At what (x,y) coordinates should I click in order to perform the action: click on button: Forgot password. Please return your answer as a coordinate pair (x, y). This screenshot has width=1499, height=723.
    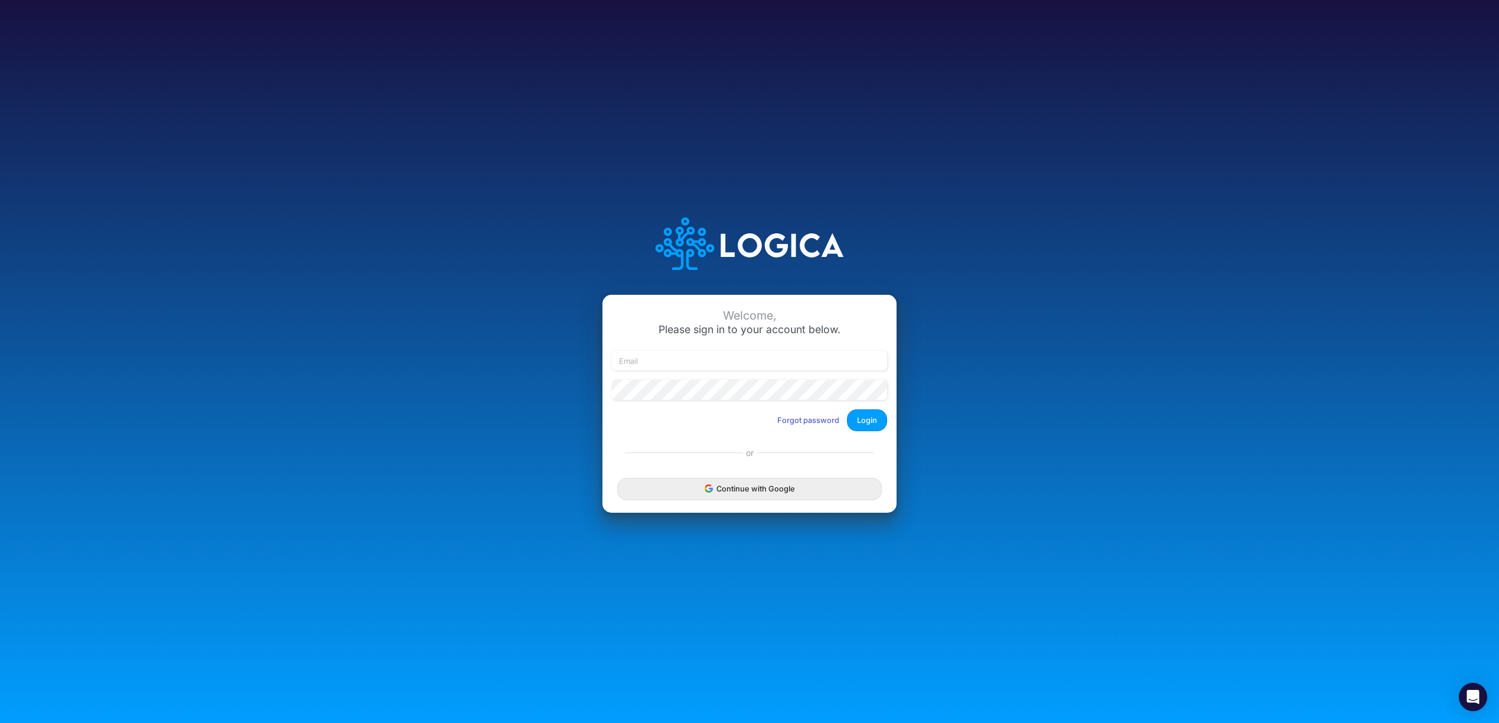
    Looking at the image, I should click on (808, 420).